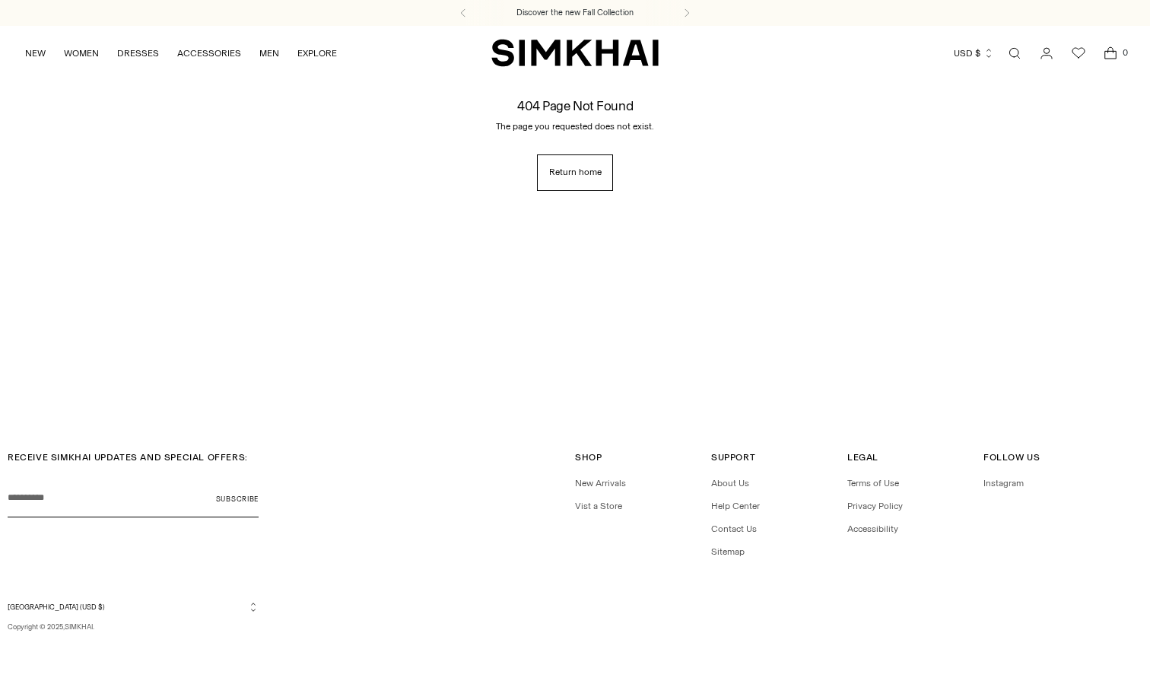 The height and width of the screenshot is (681, 1150). What do you see at coordinates (133, 627) in the screenshot?
I see `p: Copyright © 2025, .` at bounding box center [133, 627].